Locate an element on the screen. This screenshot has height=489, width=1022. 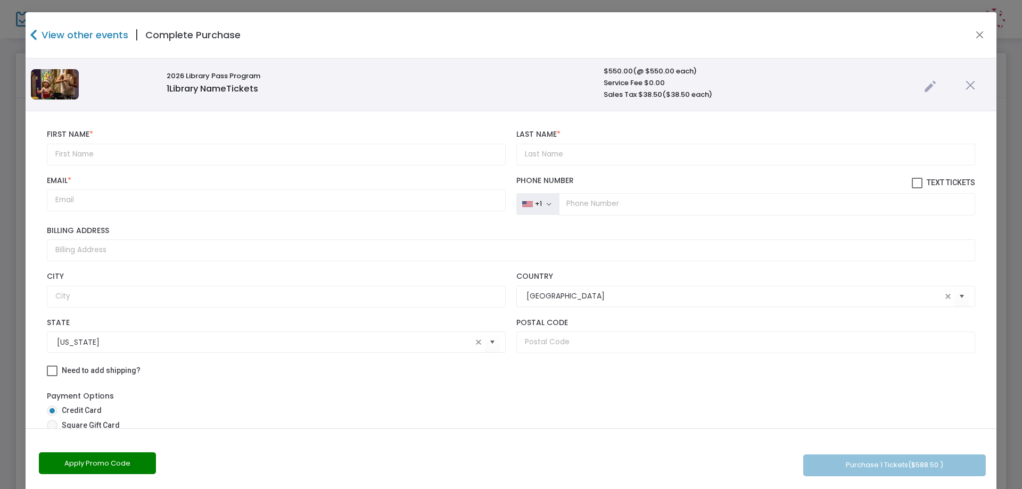
h6: Sales Tax $38.50 is located at coordinates (758, 95).